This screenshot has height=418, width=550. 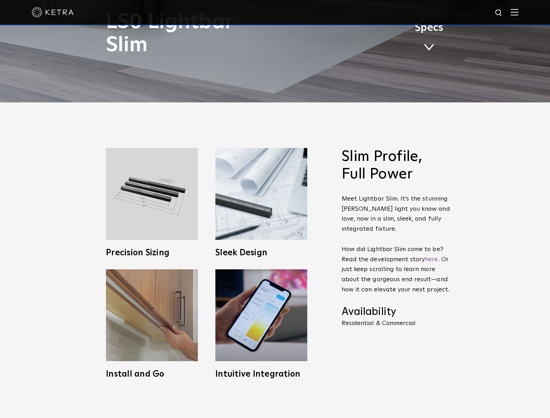 I want to click on img: LS0_Easy_Install, so click(x=152, y=316).